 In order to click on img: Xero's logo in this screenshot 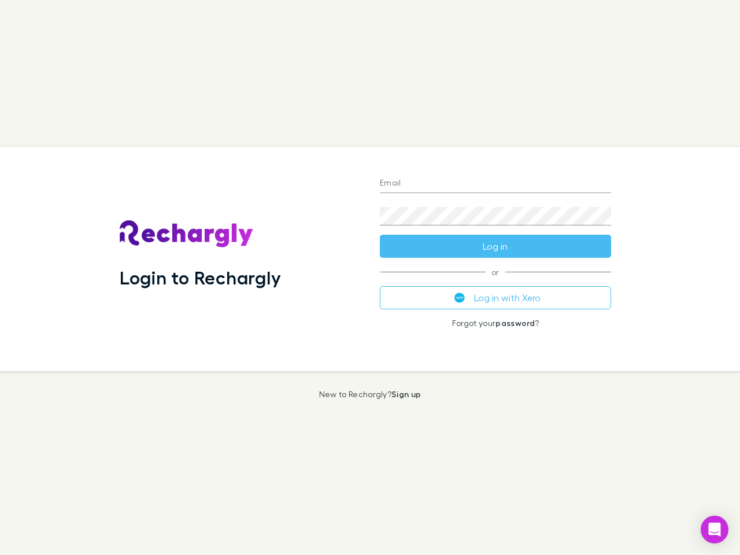, I will do `click(459, 298)`.